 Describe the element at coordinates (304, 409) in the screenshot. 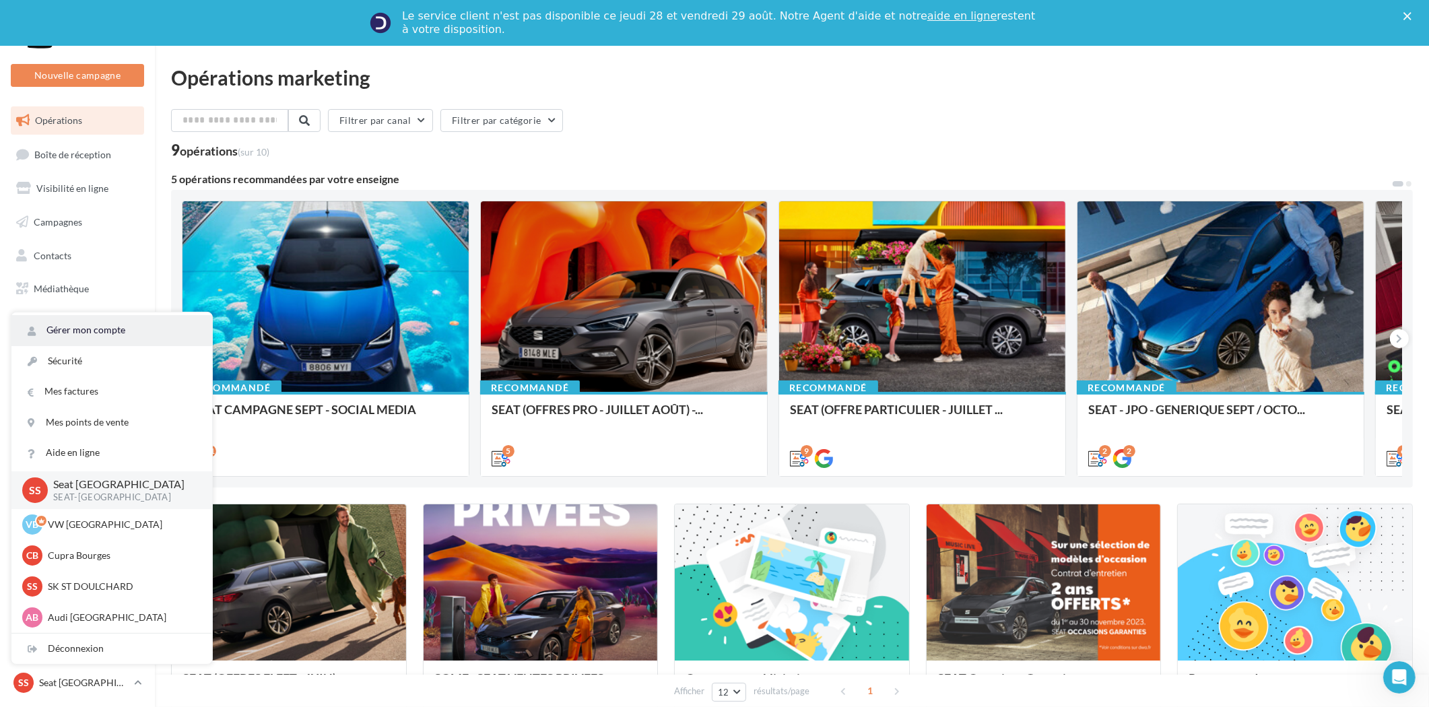

I see `span: SEAT CAMPAGNE SEPT - SOCIAL MEDIA` at that location.